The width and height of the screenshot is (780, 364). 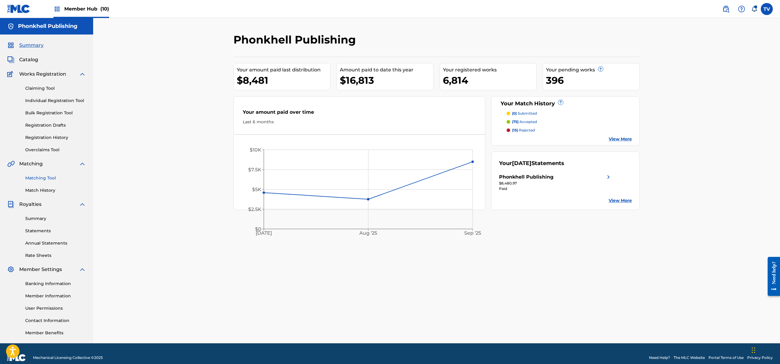 What do you see at coordinates (68, 358) in the screenshot?
I see `span: Mechanical Licensing Collective © 2025` at bounding box center [68, 358].